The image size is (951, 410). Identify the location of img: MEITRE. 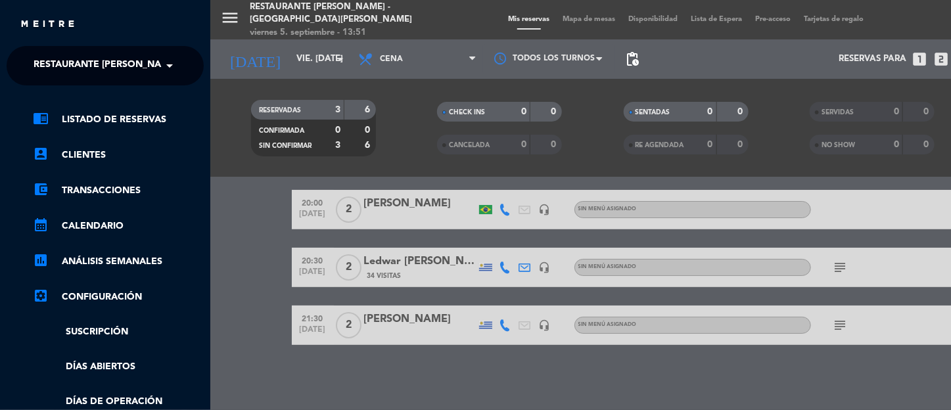
(47, 24).